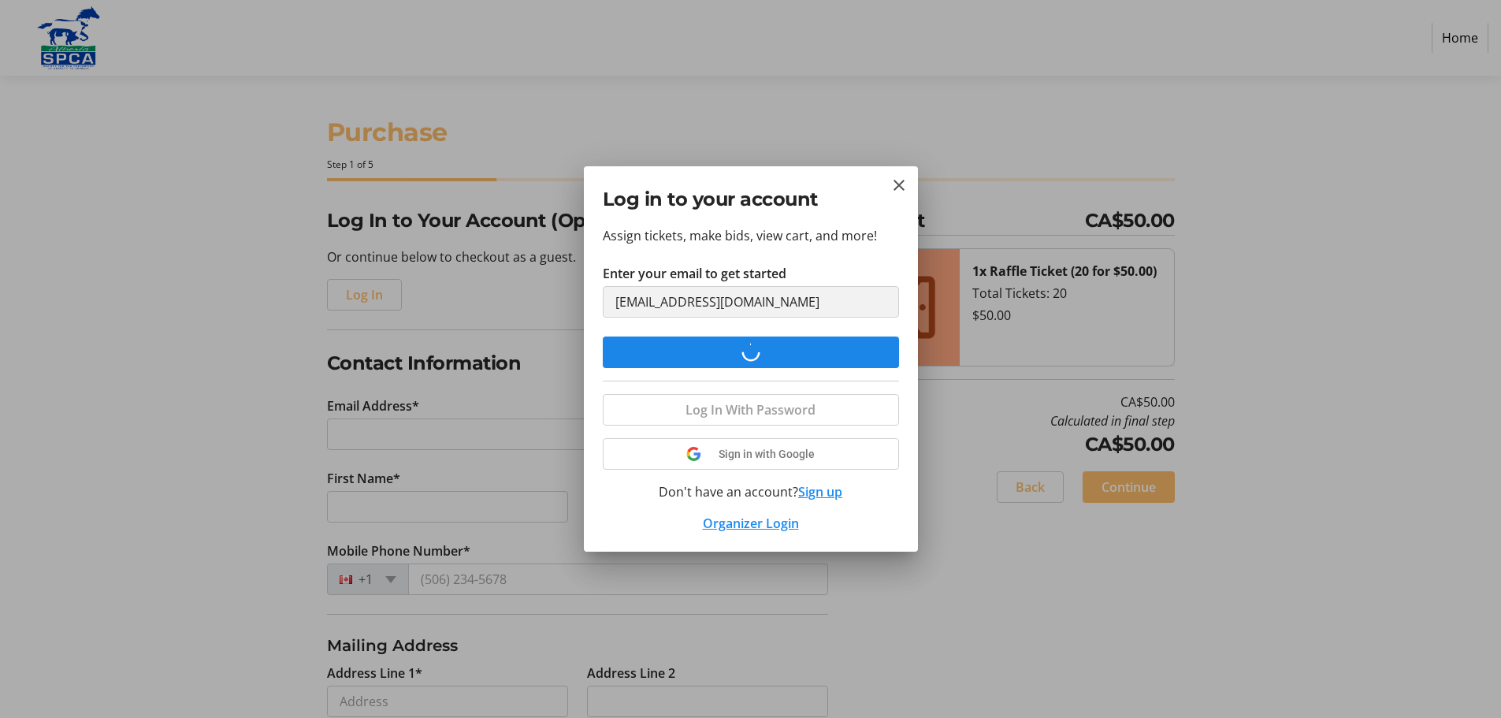 The width and height of the screenshot is (1501, 718). What do you see at coordinates (751, 302) in the screenshot?
I see `input: Email Address` at bounding box center [751, 302].